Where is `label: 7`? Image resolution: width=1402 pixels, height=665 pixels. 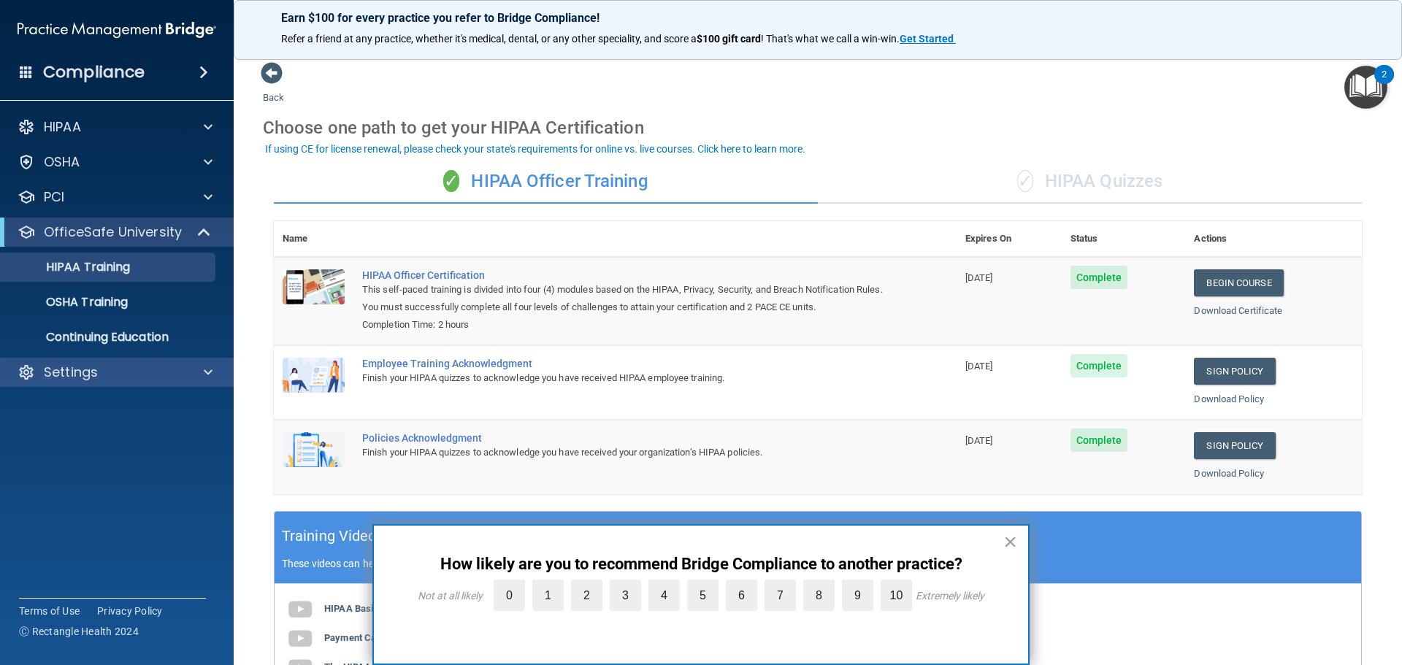 label: 7 is located at coordinates (780, 595).